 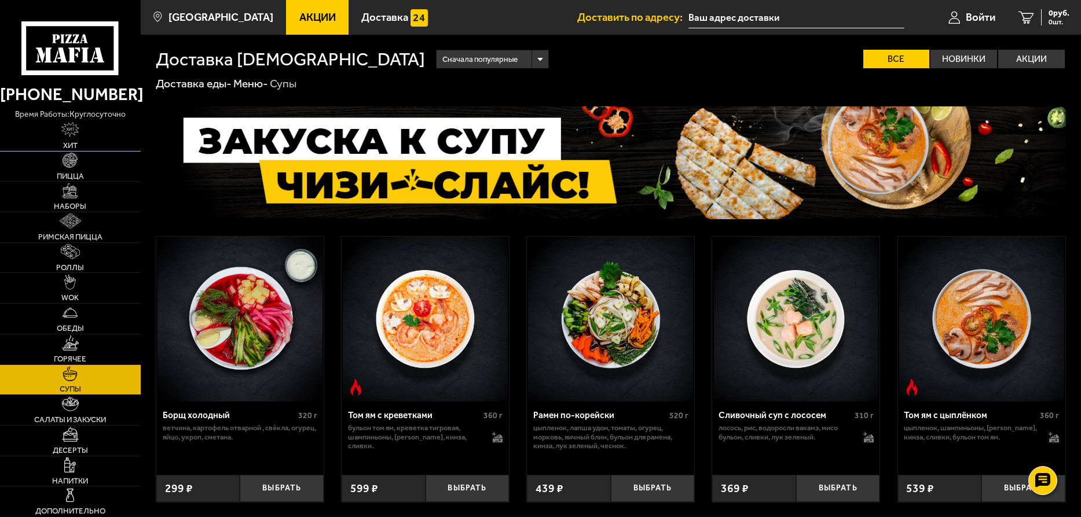 I want to click on span: Акции, so click(x=317, y=17).